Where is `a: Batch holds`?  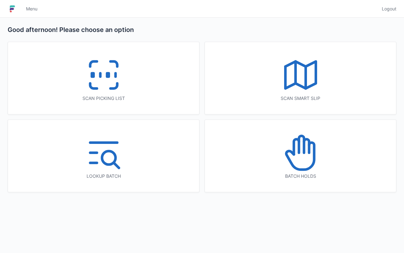
a: Batch holds is located at coordinates (300, 156).